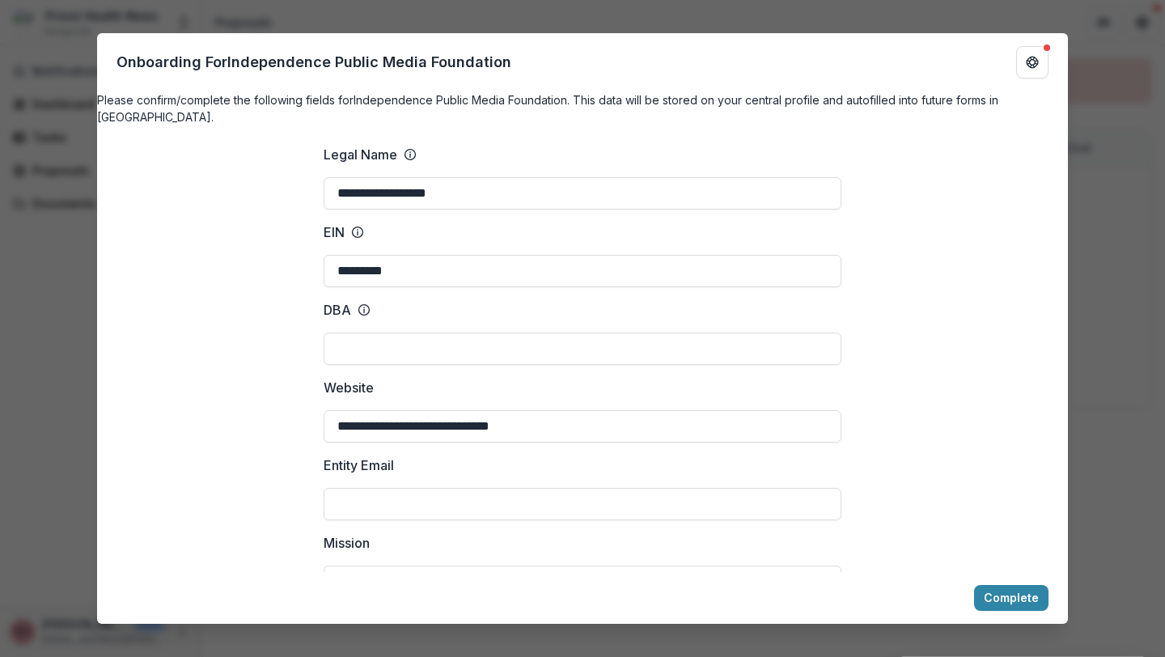 The image size is (1165, 657). I want to click on p: Mission, so click(346, 543).